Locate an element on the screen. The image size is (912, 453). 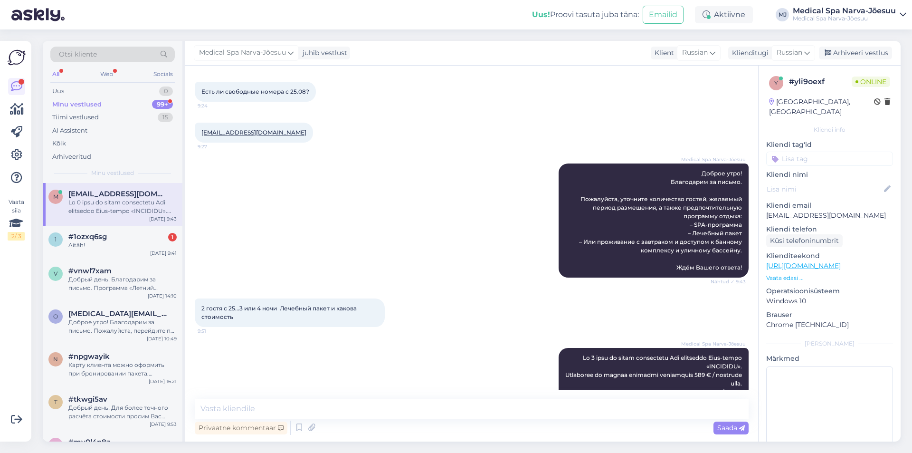
input: Lisa nimi is located at coordinates (824, 189).